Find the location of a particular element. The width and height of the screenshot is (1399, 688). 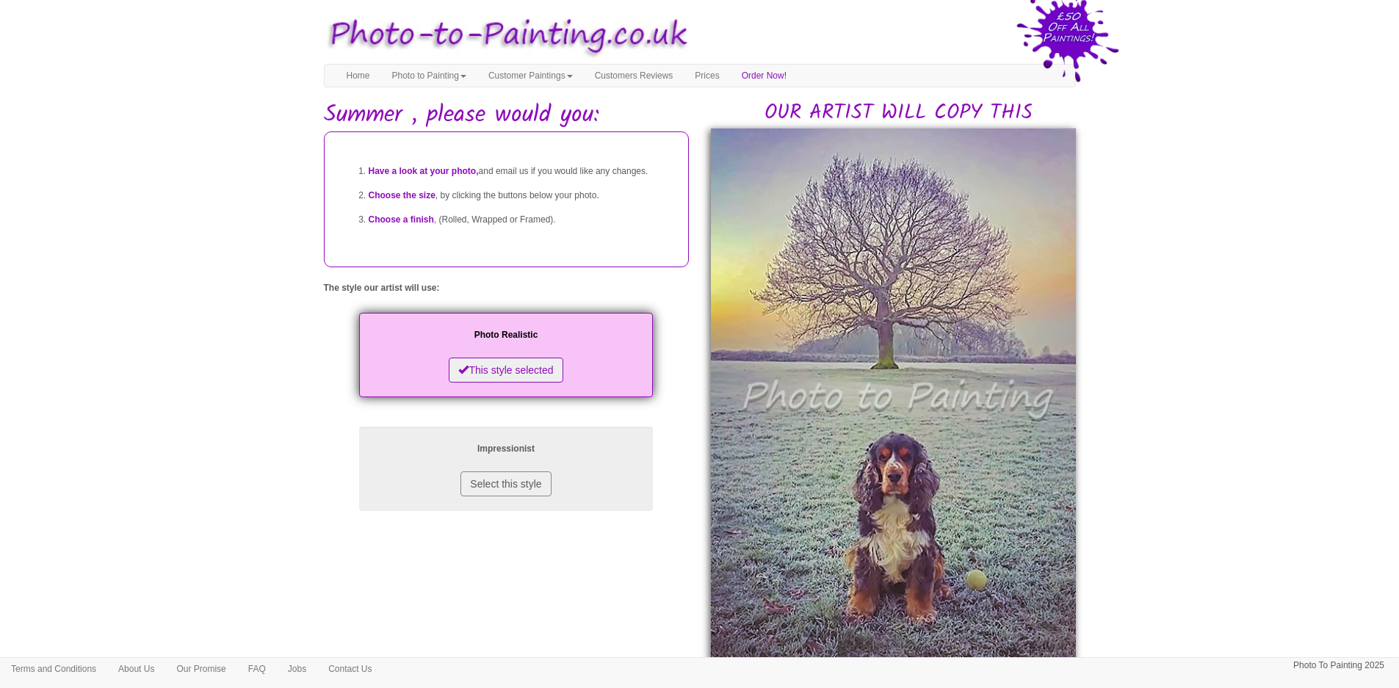

a: Photo to Painting is located at coordinates (429, 76).